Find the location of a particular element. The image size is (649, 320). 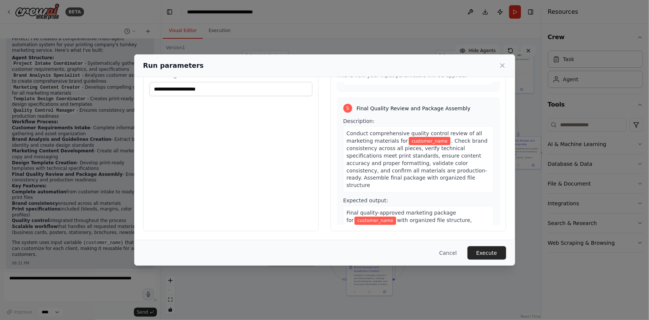

span: . Check brand consistency across all pieces, verify technical specifications meet print standards... is located at coordinates (417, 163).